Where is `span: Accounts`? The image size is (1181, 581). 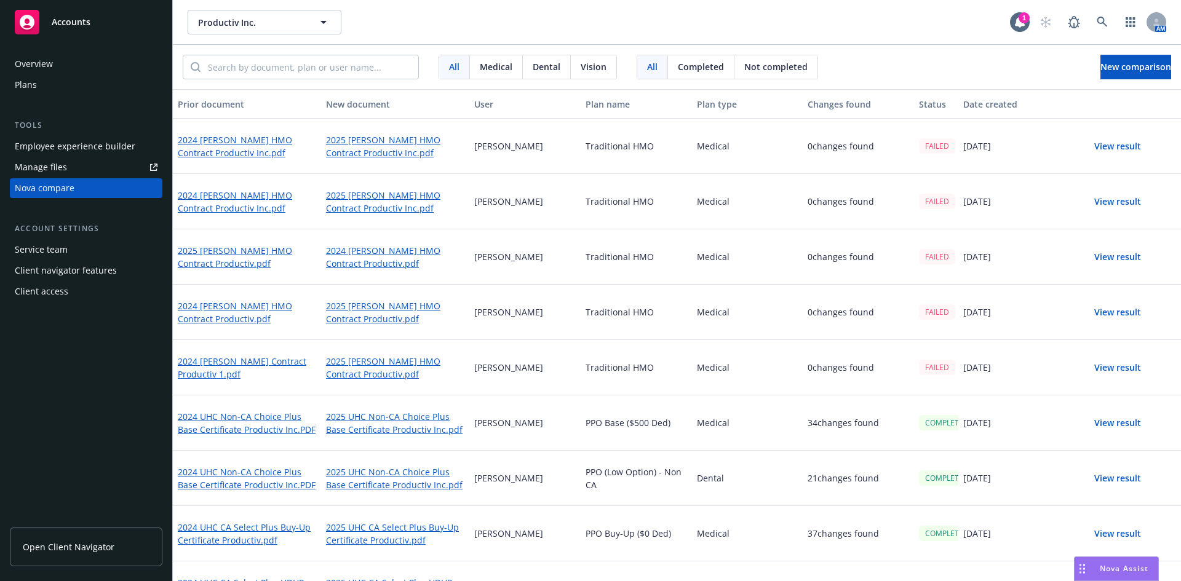 span: Accounts is located at coordinates (71, 22).